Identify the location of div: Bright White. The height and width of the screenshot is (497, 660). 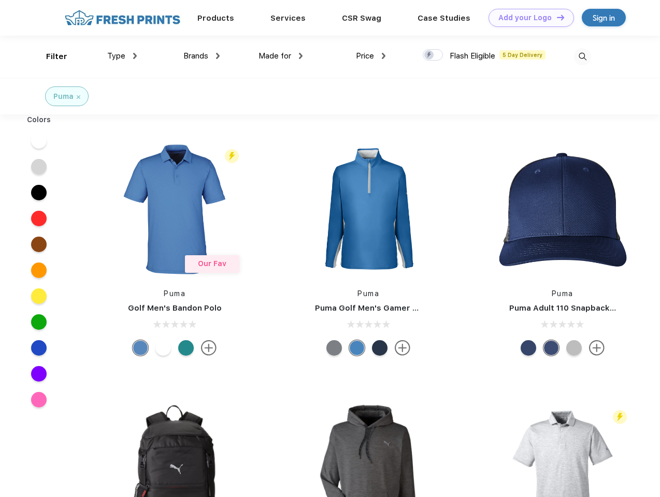
(163, 348).